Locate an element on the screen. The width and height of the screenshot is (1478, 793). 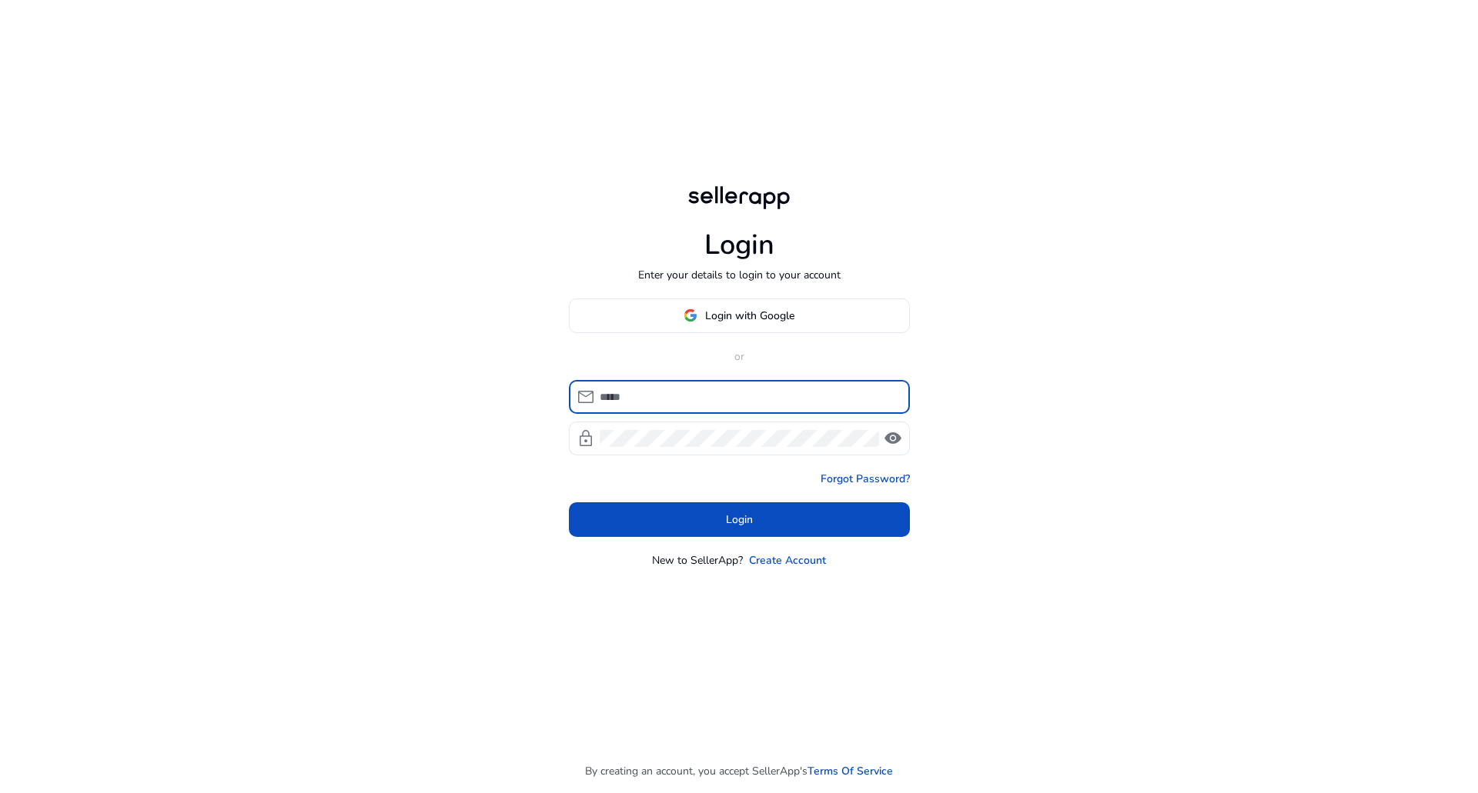
img: google-logo.svg is located at coordinates (690, 316).